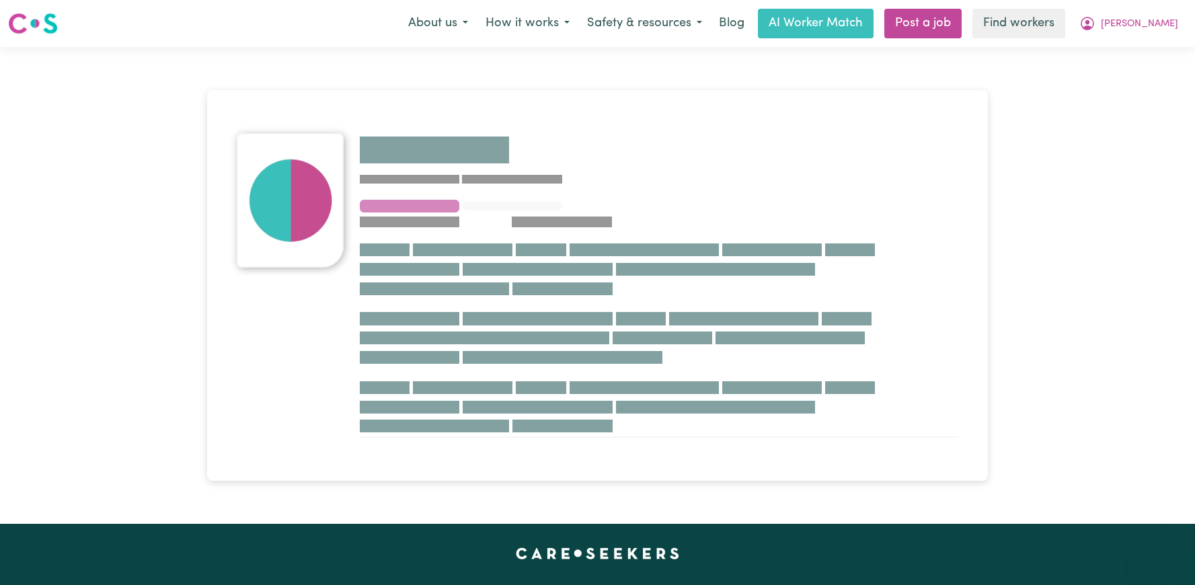  I want to click on a: AI Worker Match, so click(816, 24).